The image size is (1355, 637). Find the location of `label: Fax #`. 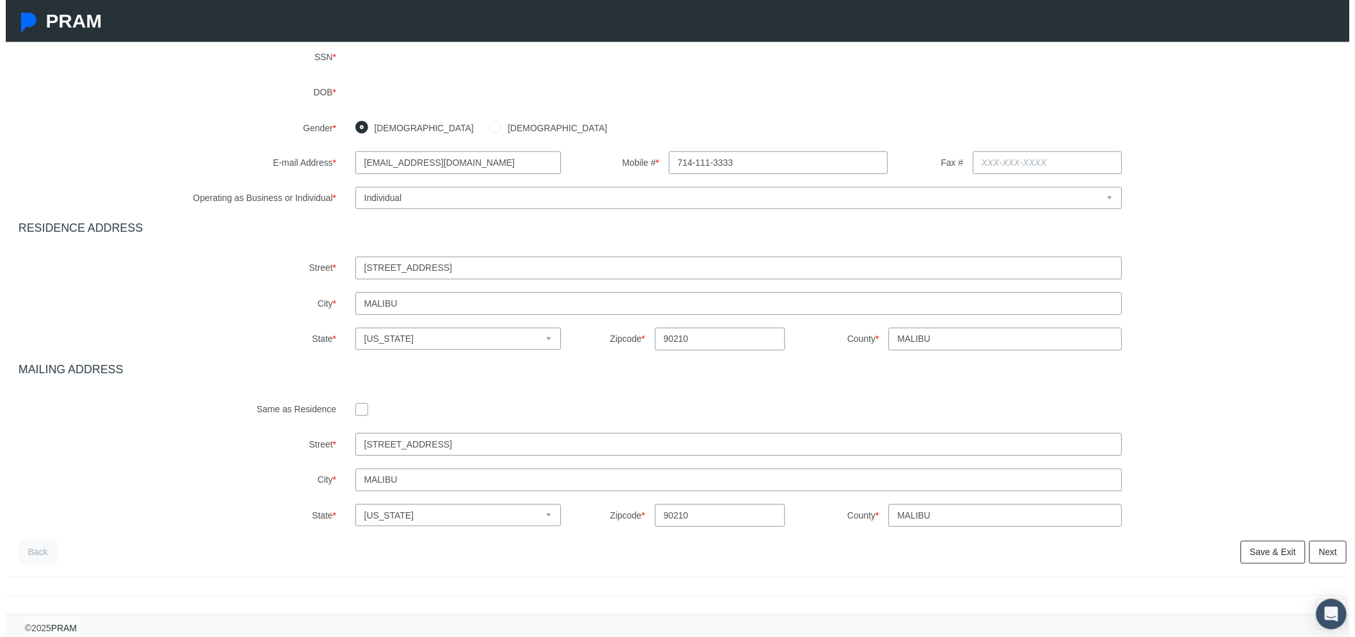

label: Fax # is located at coordinates (938, 163).